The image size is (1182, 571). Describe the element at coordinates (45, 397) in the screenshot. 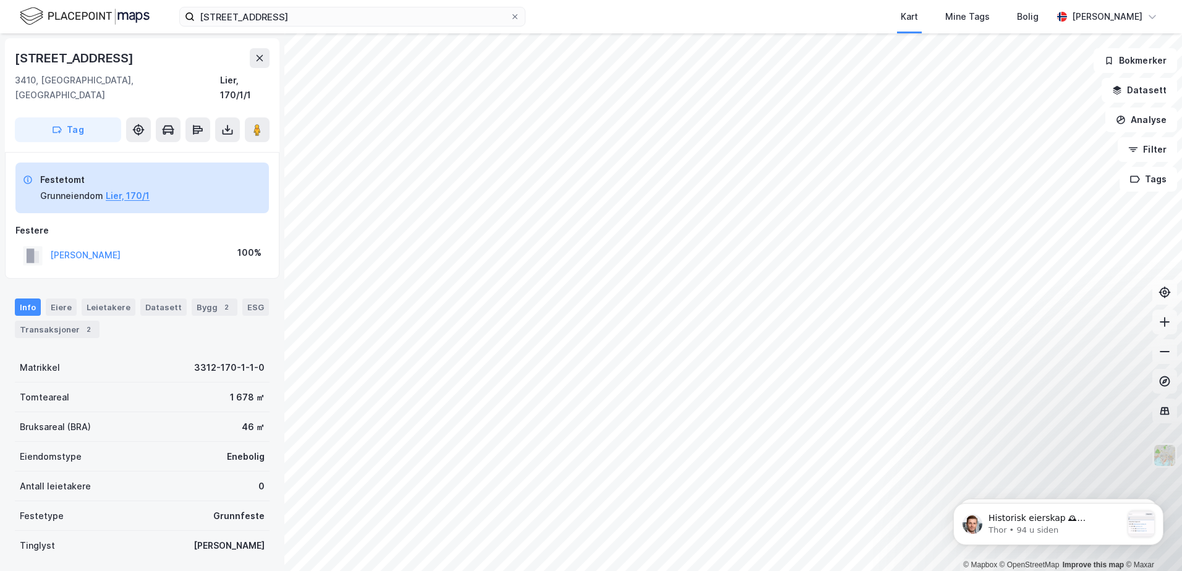

I see `div: Tomteareal` at that location.